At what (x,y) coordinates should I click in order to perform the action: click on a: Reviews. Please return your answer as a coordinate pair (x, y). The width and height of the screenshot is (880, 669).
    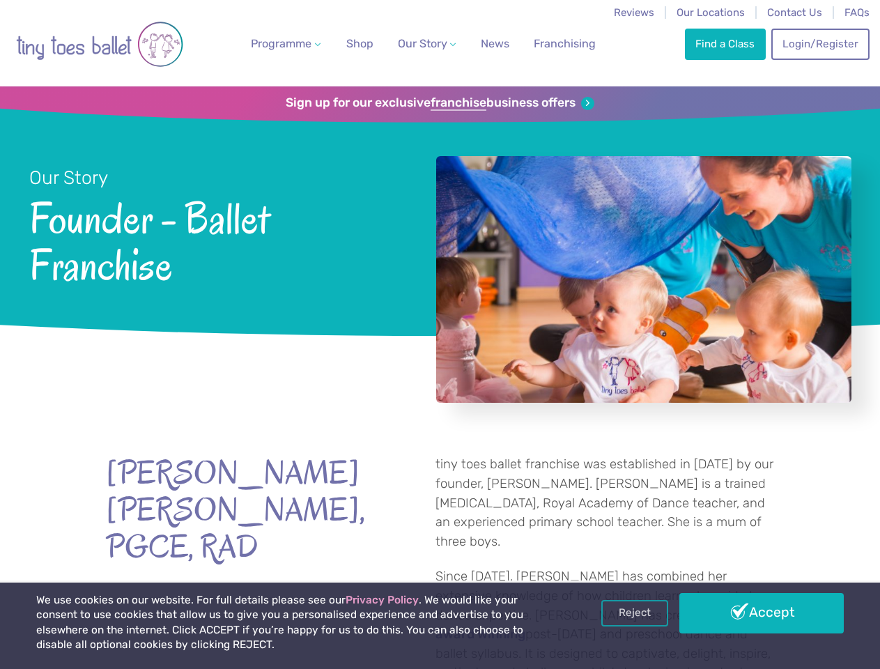
    Looking at the image, I should click on (634, 13).